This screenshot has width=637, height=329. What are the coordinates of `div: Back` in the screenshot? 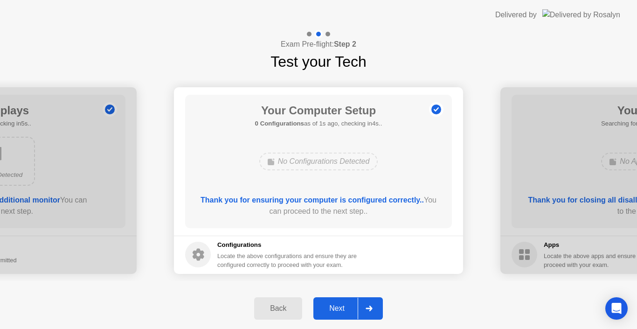 It's located at (278, 308).